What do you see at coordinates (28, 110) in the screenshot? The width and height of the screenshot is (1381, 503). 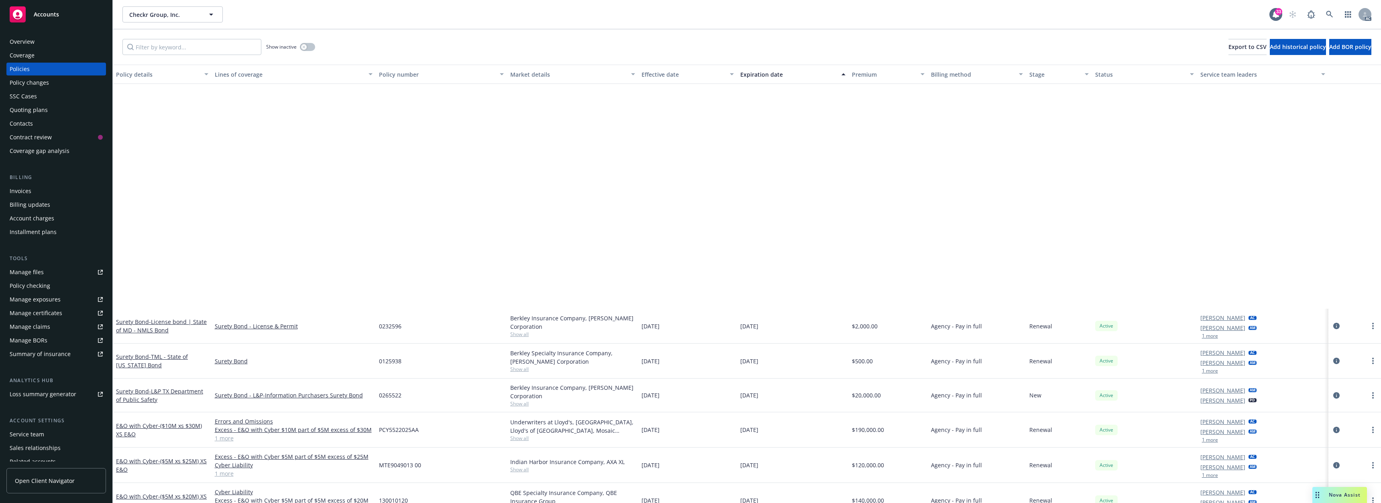 I see `div: Quoting plans` at bounding box center [28, 110].